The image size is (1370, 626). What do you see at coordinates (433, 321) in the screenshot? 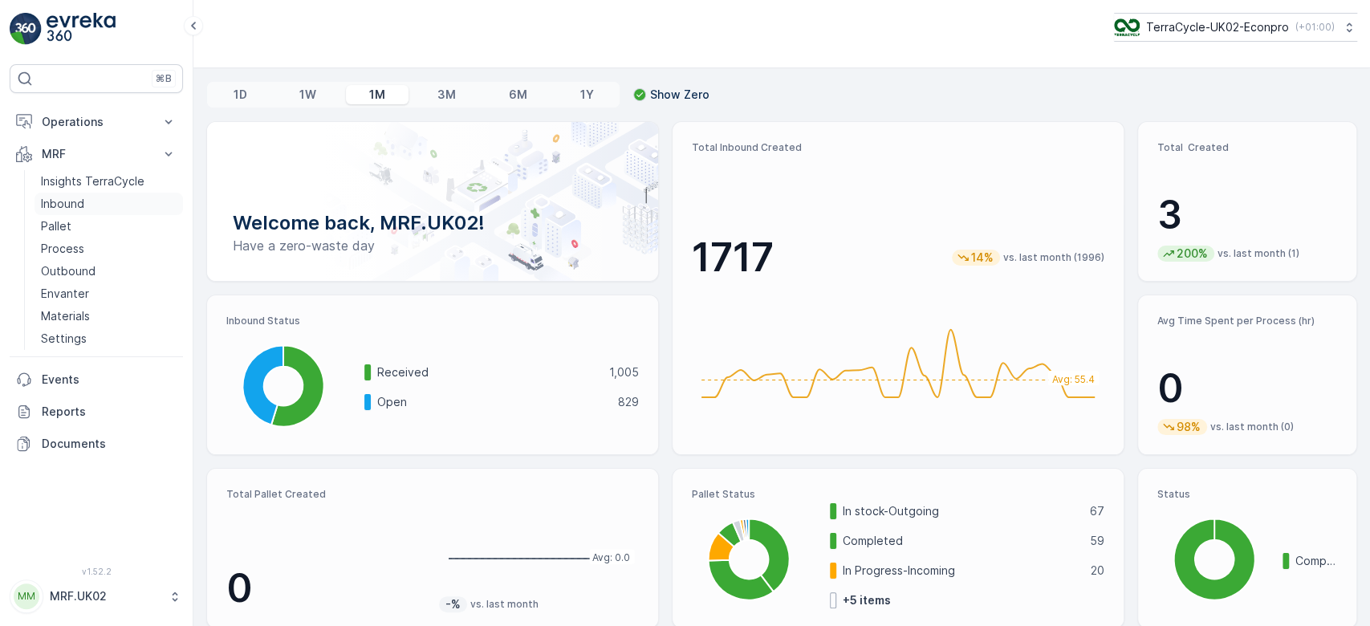
I see `p: Inbound Status` at bounding box center [433, 321].